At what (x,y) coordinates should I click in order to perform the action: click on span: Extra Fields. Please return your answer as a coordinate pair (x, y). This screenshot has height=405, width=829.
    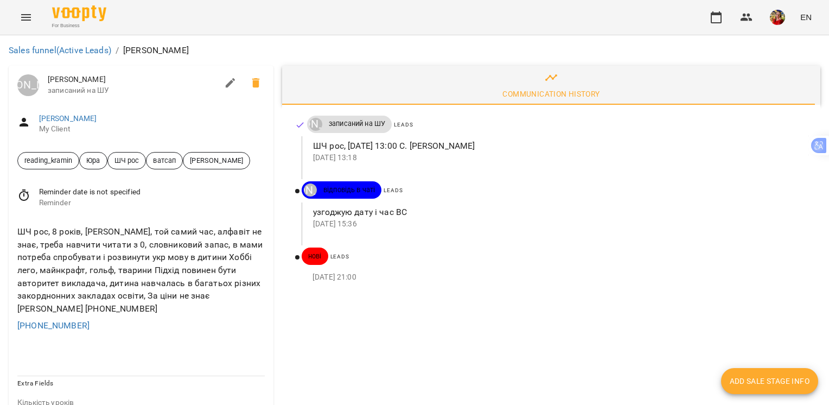
    Looking at the image, I should click on (35, 383).